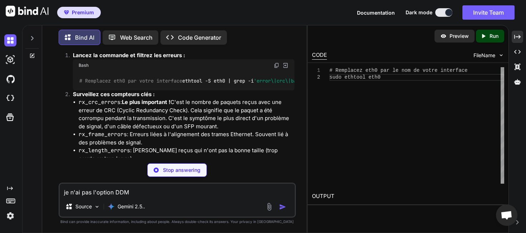 The image size is (526, 233). Describe the element at coordinates (186, 114) in the screenshot. I see `li: : C'est le nombre de paquets reçus avec une erreur de CRC (Cyclic Redundancy Check). Cela signifi...` at that location.